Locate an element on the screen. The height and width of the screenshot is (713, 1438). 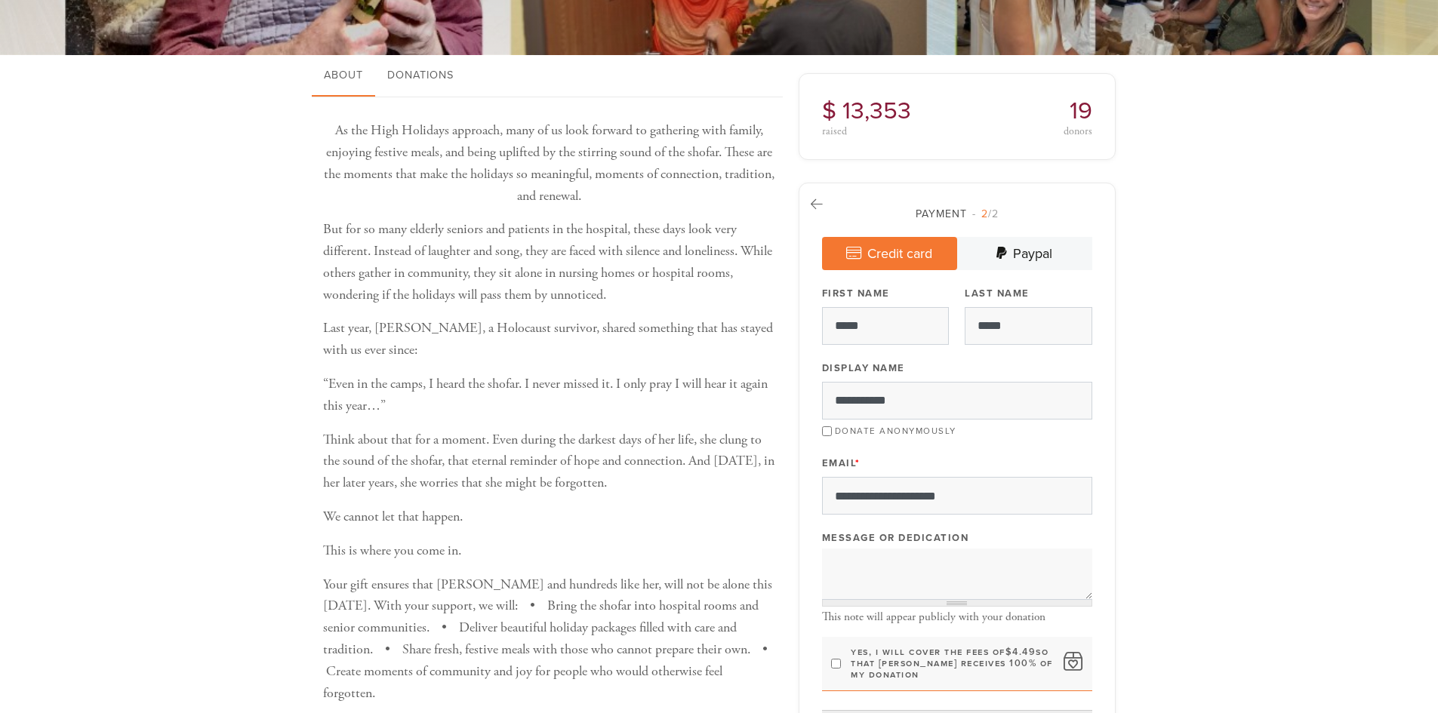
label: Message or dedication is located at coordinates (895, 538).